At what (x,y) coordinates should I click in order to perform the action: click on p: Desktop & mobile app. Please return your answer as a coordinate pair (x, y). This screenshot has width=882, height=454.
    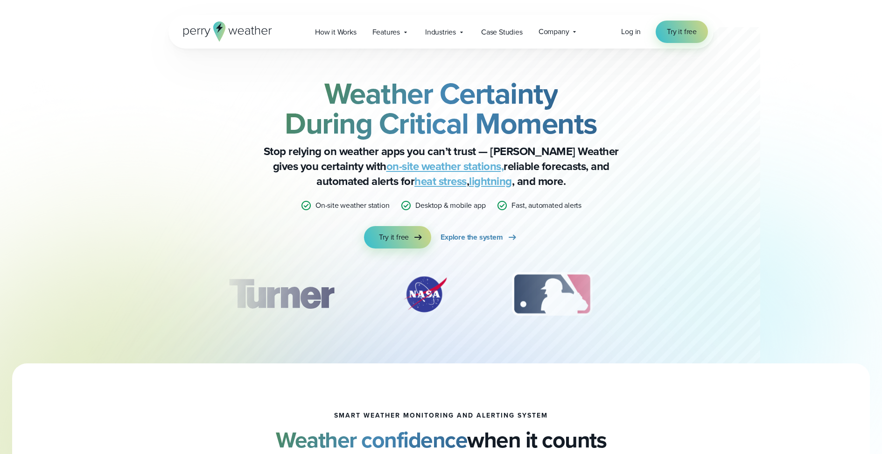
    Looking at the image, I should click on (450, 205).